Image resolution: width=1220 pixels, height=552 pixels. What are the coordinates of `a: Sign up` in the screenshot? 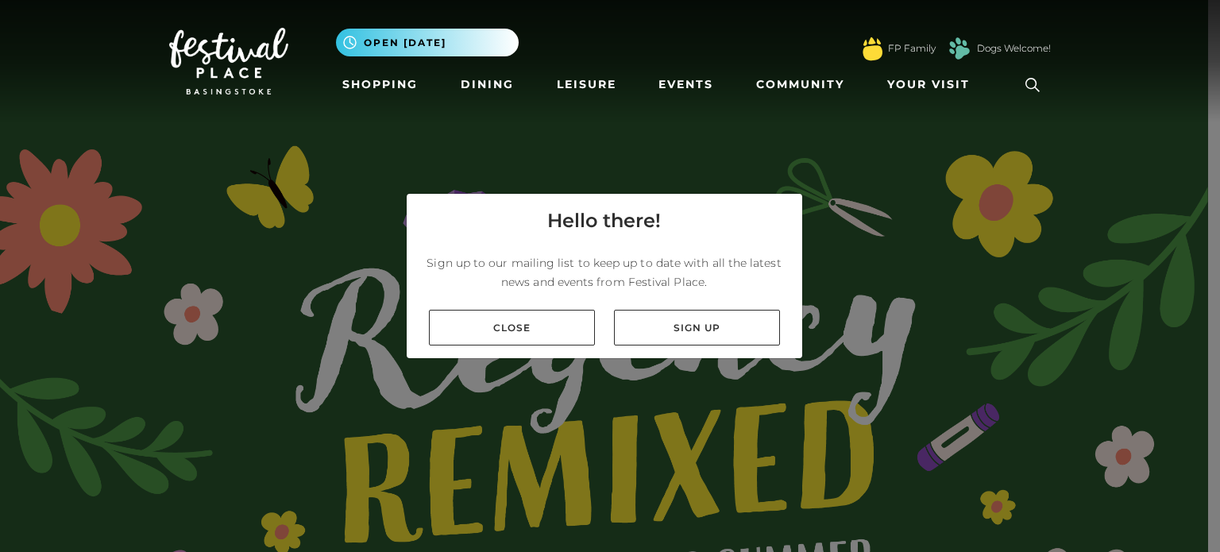 It's located at (696, 327).